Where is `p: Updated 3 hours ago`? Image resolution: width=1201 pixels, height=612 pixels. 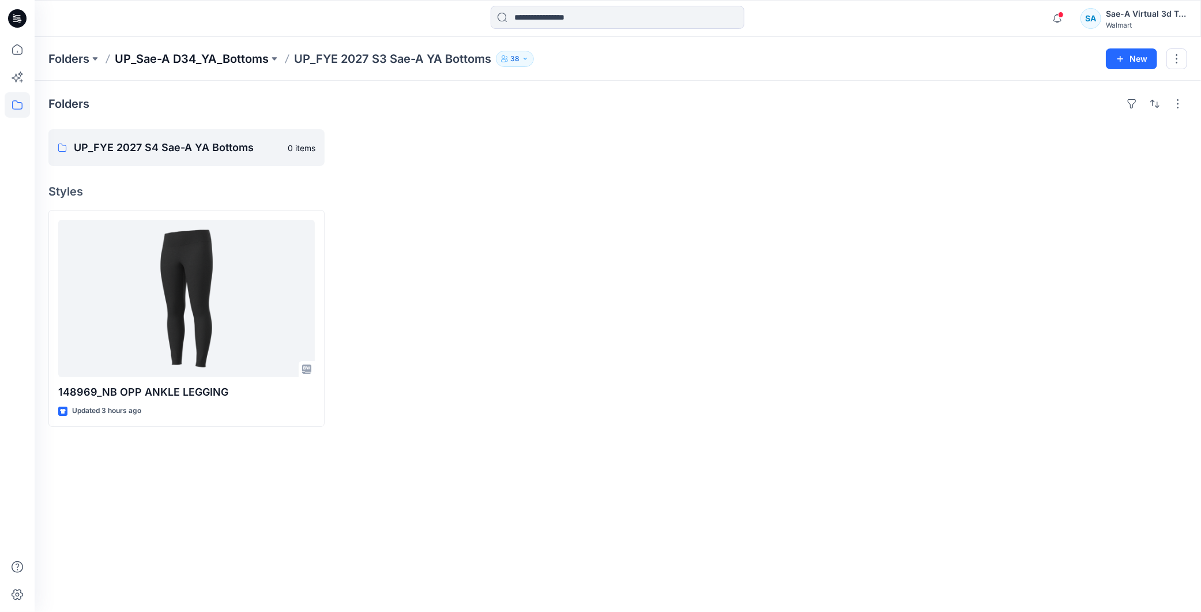
p: Updated 3 hours ago is located at coordinates (107, 411).